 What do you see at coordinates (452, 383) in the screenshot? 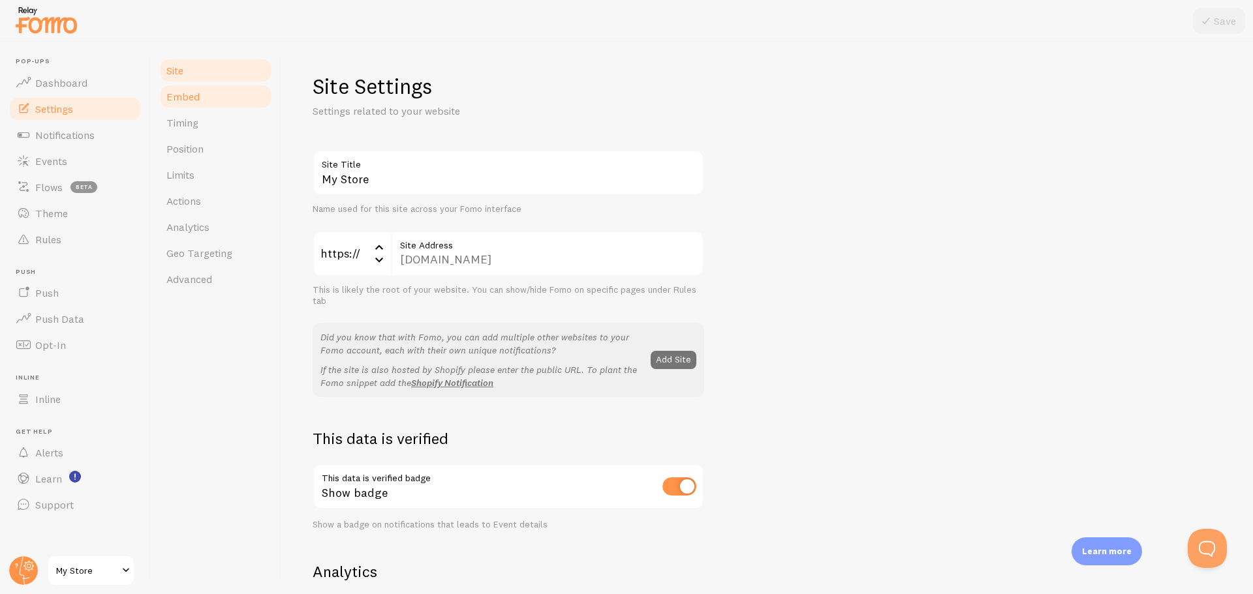
I see `a: Shopify Notification` at bounding box center [452, 383].